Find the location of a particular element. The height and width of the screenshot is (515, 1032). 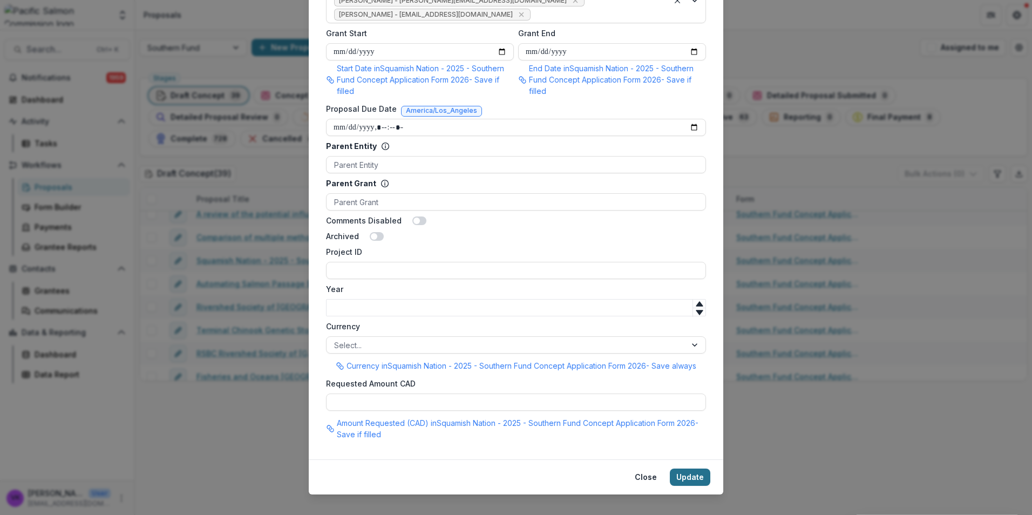

label: Requested Amount CAD is located at coordinates (513, 383).